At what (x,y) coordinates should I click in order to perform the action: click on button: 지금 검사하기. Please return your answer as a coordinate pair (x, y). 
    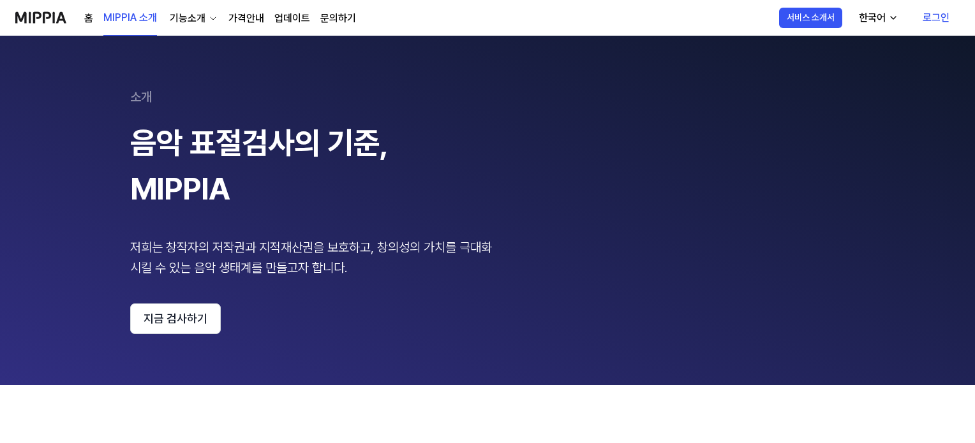
    Looking at the image, I should click on (175, 319).